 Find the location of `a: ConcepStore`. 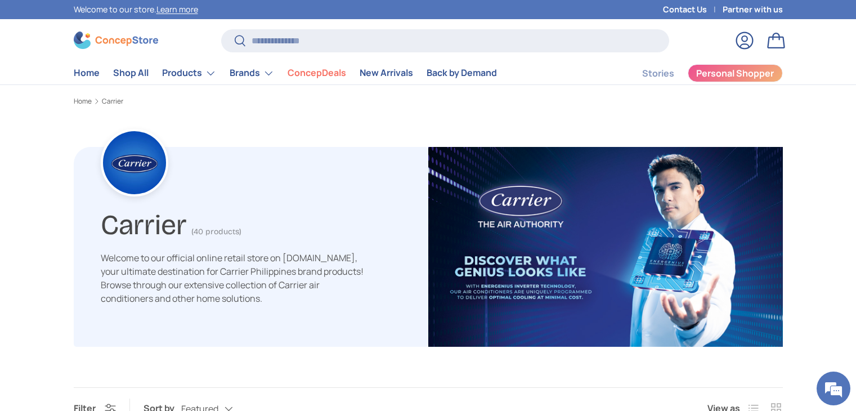

a: ConcepStore is located at coordinates (116, 40).